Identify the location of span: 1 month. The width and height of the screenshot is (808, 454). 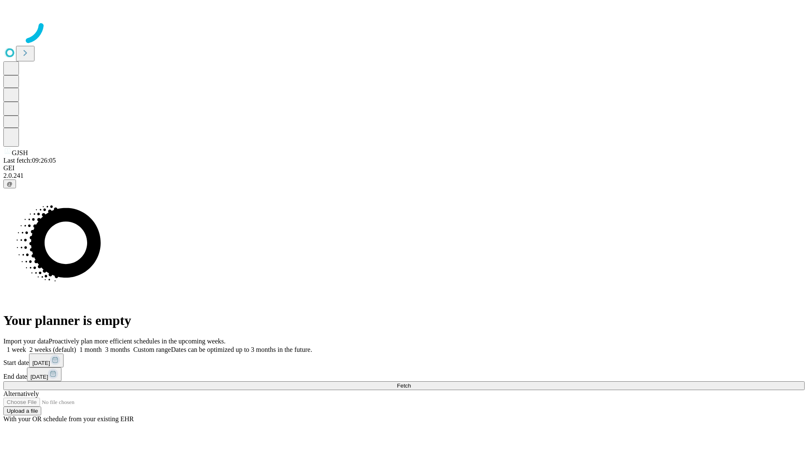
(90, 350).